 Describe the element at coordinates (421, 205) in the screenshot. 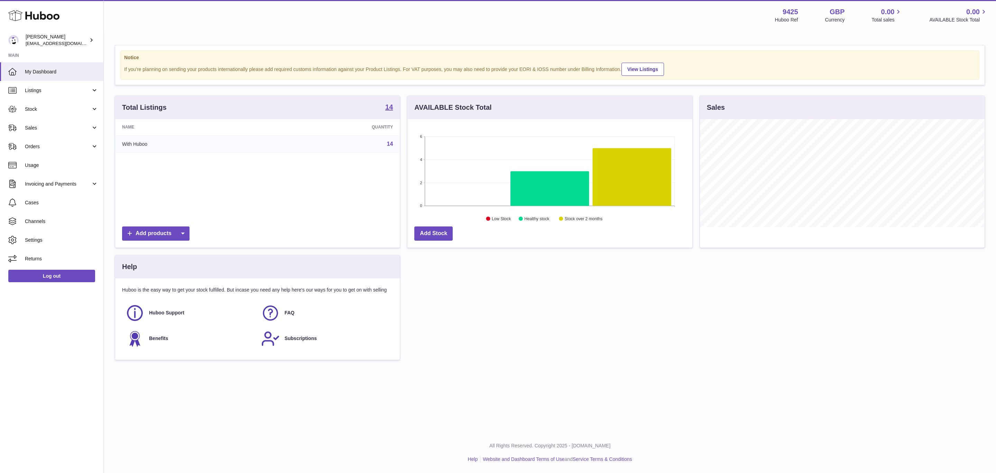

I see `text: 0` at that location.